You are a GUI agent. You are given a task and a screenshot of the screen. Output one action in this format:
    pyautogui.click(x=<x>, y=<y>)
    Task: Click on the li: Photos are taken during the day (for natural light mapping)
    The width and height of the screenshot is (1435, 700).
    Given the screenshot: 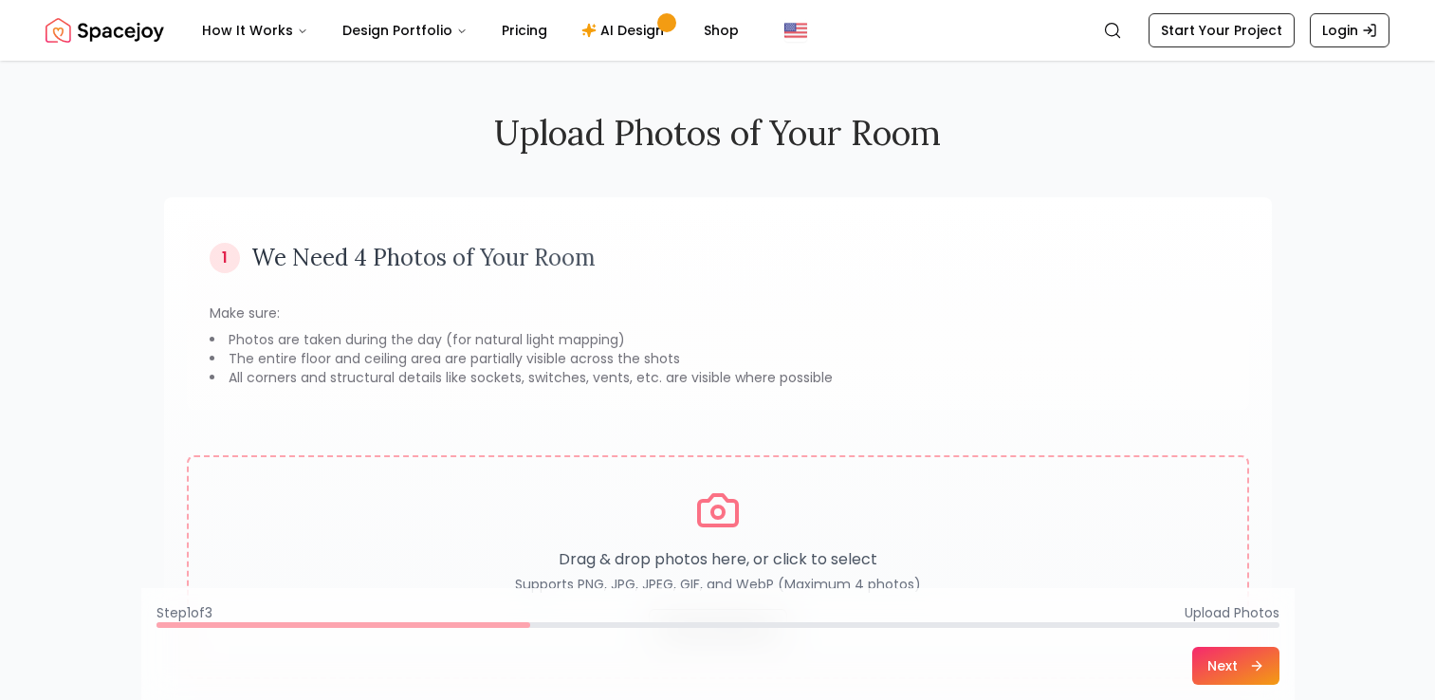 What is the action you would take?
    pyautogui.click(x=718, y=339)
    